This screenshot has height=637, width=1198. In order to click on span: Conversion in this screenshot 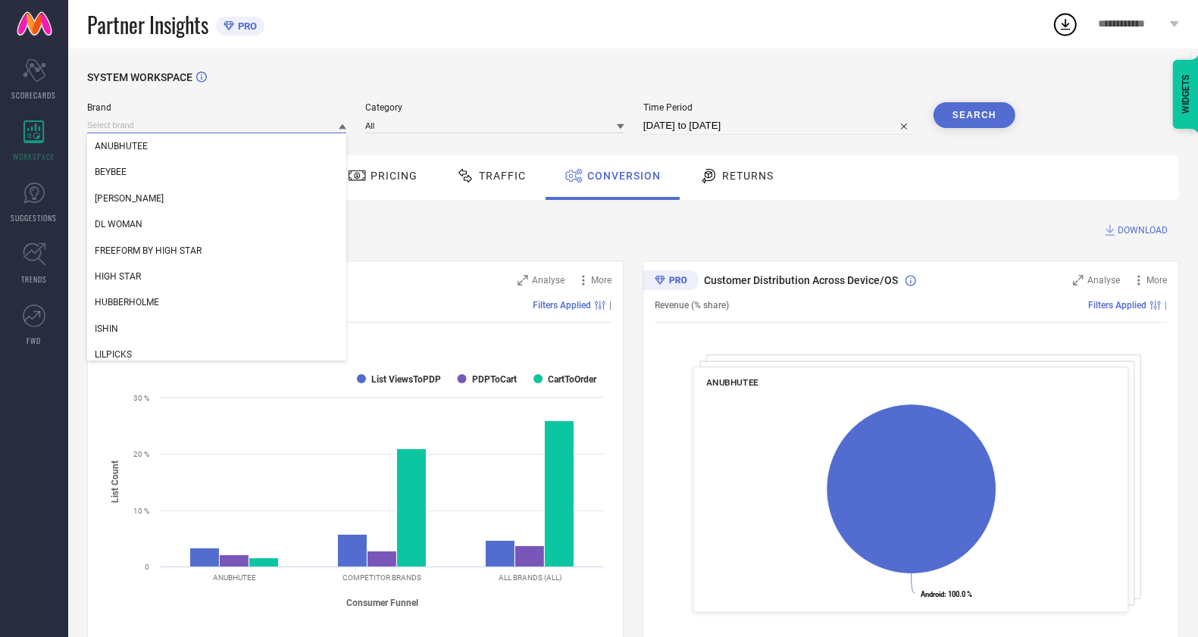, I will do `click(624, 176)`.